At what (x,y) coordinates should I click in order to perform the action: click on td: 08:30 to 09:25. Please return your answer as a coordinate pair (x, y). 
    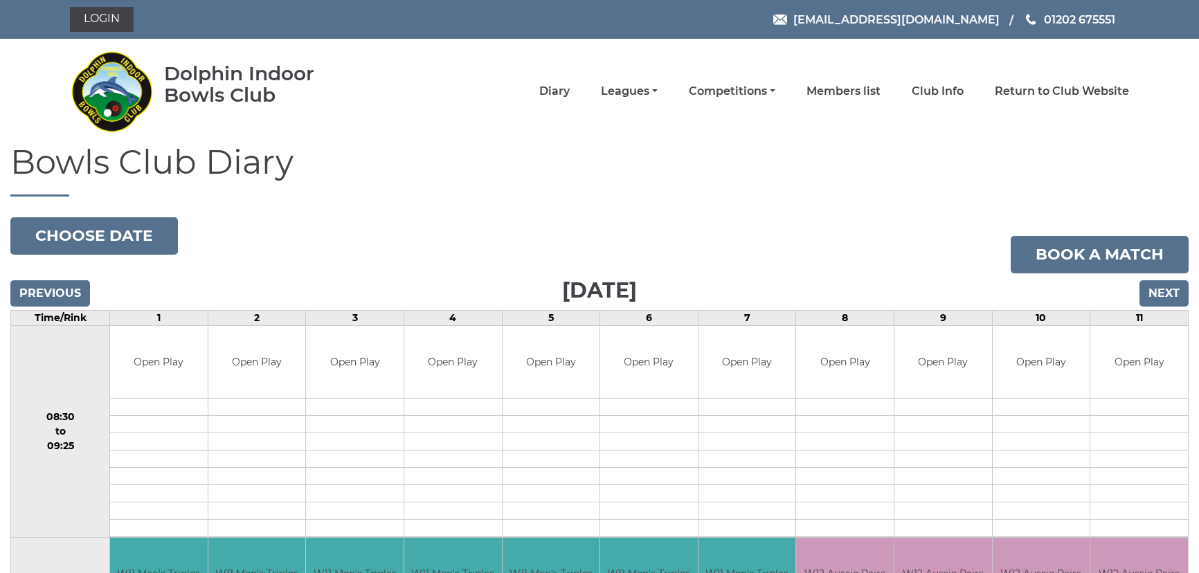
    Looking at the image, I should click on (60, 431).